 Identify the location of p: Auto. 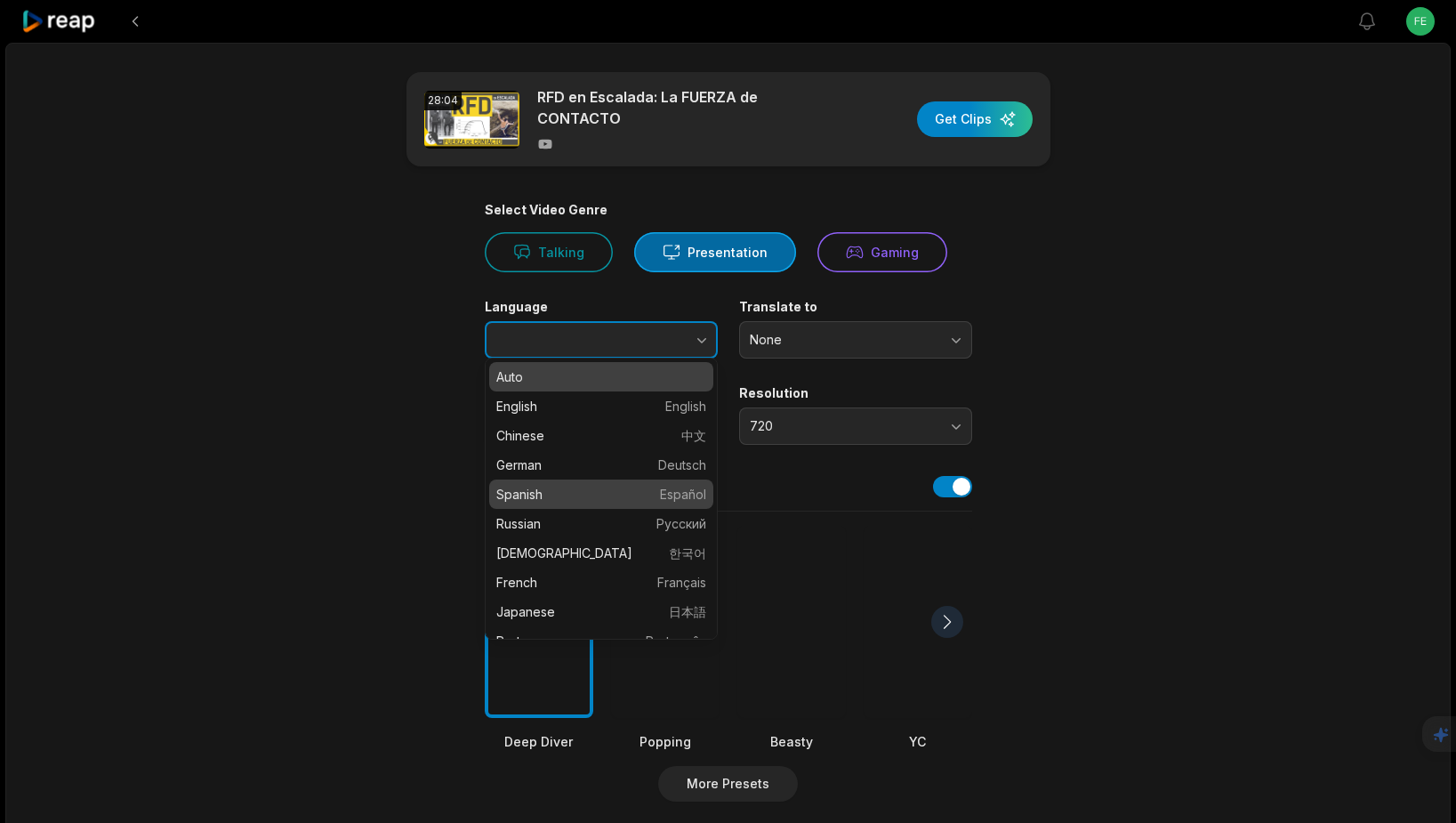
(601, 377).